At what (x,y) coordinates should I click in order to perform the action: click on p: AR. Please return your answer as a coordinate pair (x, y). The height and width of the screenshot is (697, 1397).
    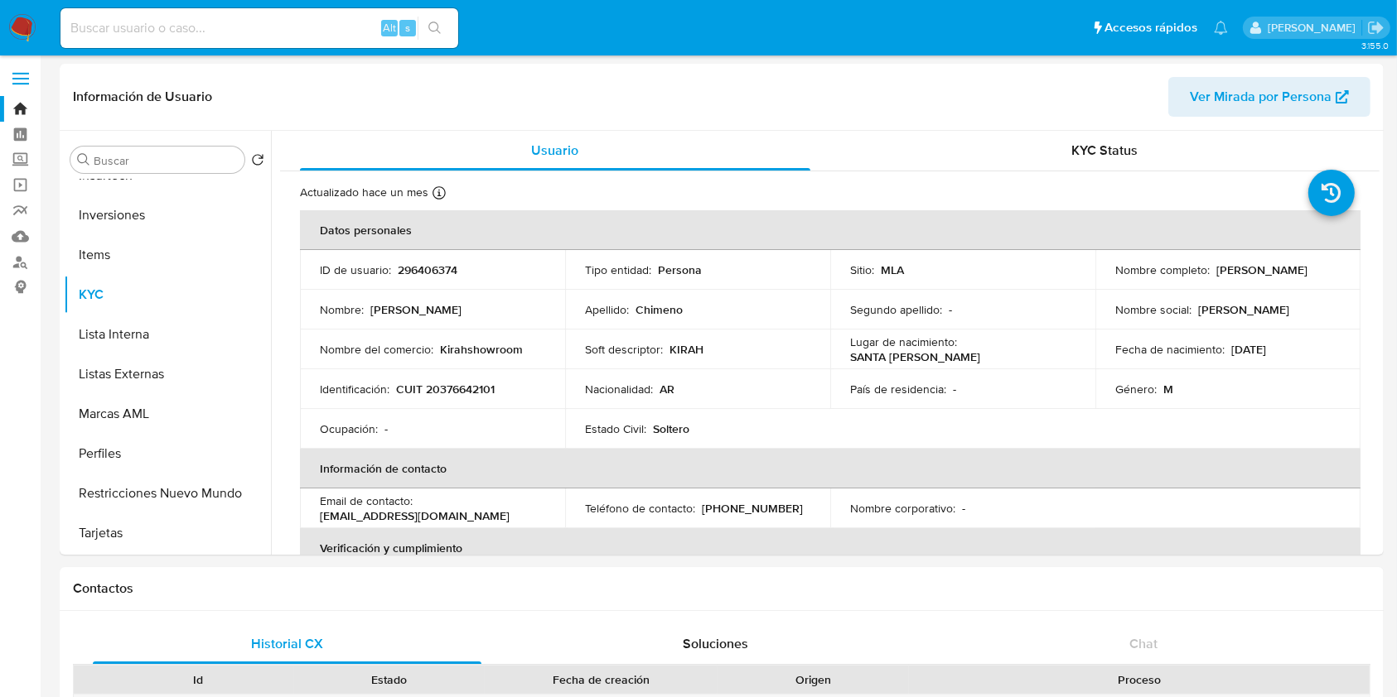
    Looking at the image, I should click on (667, 389).